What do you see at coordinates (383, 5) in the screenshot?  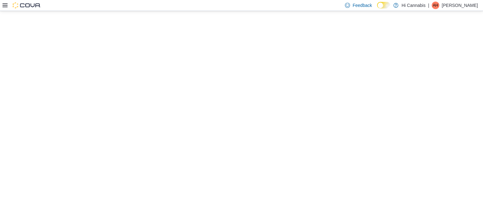 I see `input: Dark Mode` at bounding box center [383, 5].